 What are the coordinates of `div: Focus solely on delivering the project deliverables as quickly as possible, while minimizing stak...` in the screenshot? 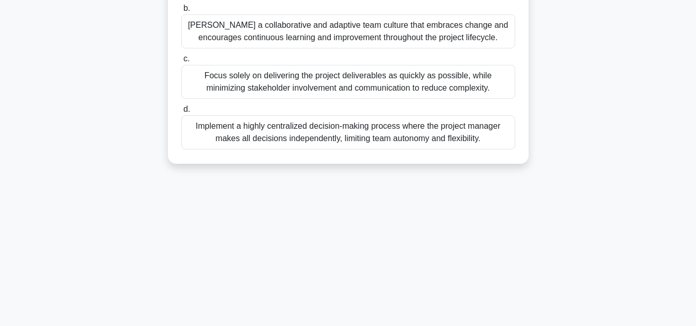 It's located at (348, 82).